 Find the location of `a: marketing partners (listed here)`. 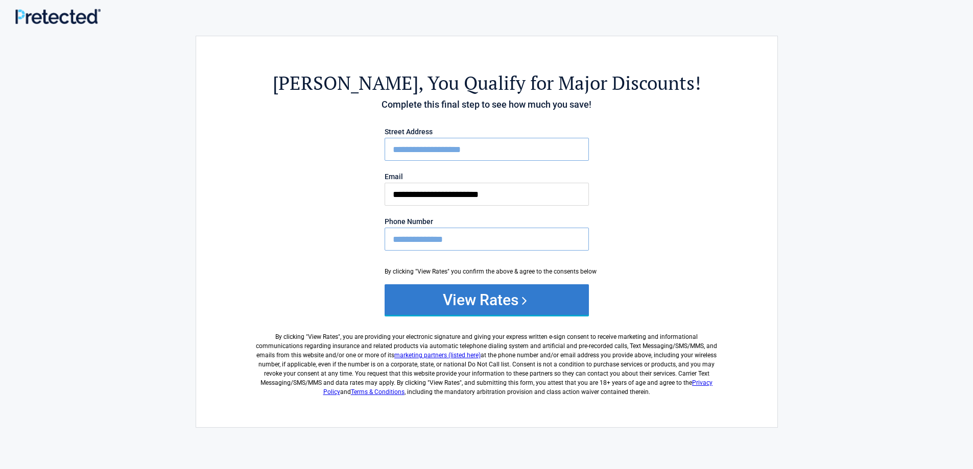

a: marketing partners (listed here) is located at coordinates (437, 355).